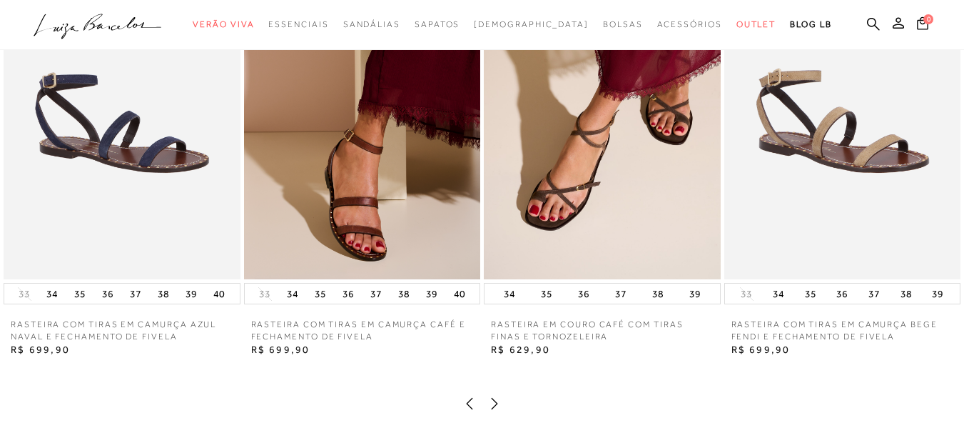 This screenshot has width=964, height=428. I want to click on span: Sapatos, so click(437, 24).